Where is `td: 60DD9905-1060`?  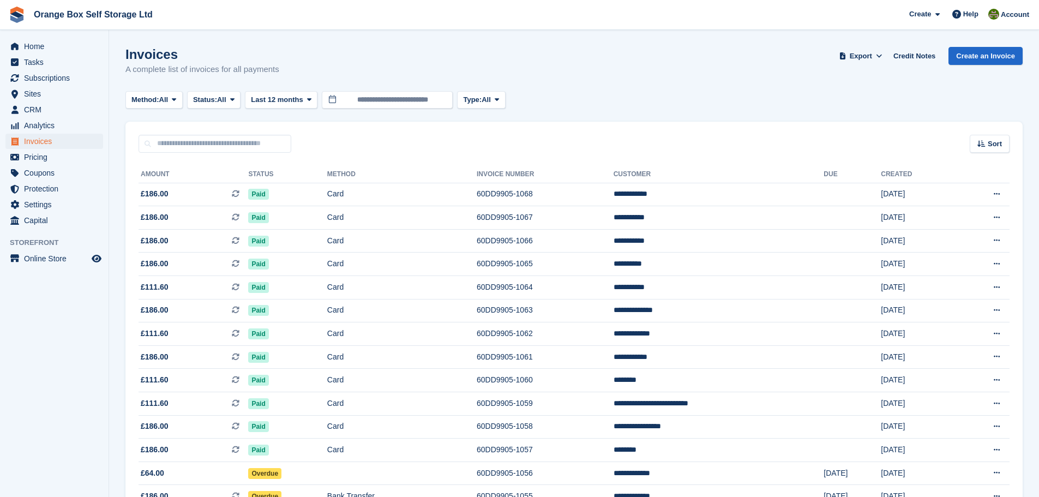 td: 60DD9905-1060 is located at coordinates (545, 380).